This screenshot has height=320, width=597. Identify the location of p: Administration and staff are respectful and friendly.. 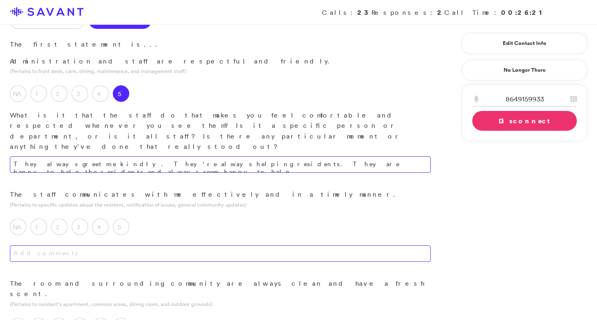
(220, 61).